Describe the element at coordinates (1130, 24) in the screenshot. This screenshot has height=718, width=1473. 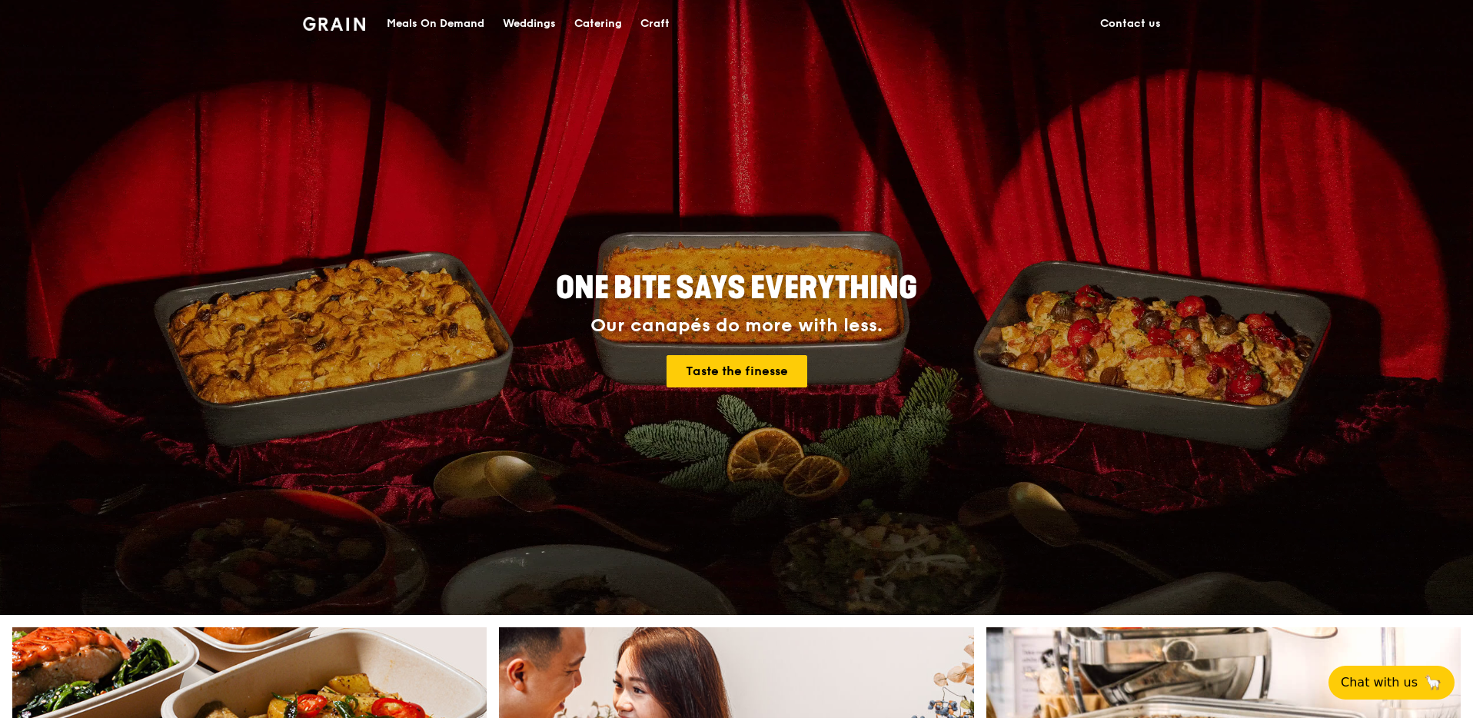
I see `a: Contact us` at that location.